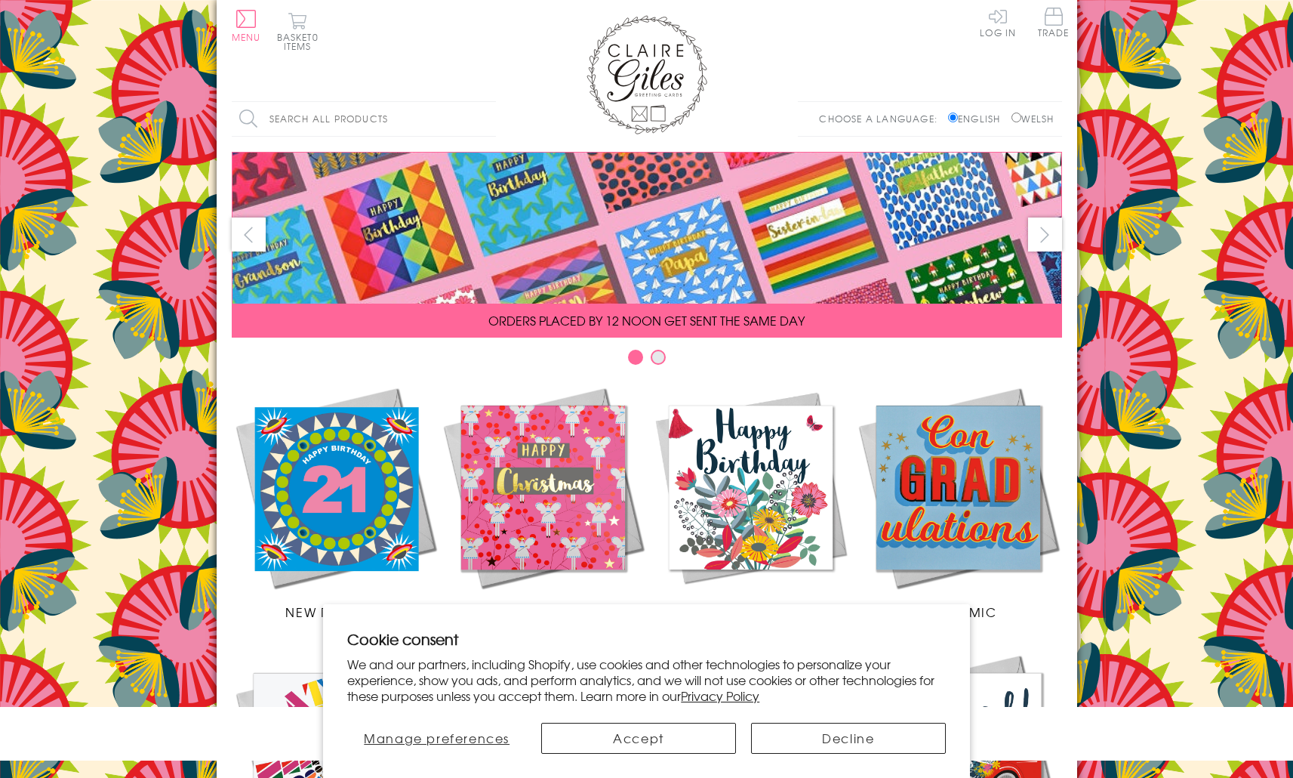 The image size is (1293, 778). What do you see at coordinates (543, 611) in the screenshot?
I see `span: Christmas` at bounding box center [543, 611].